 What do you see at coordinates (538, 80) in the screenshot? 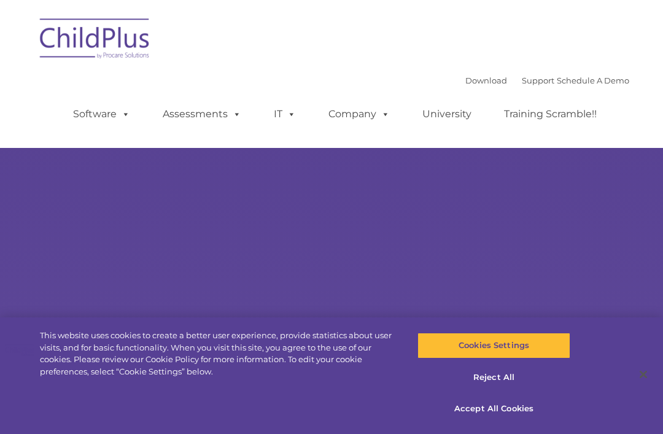
I see `a: Support` at bounding box center [538, 80].